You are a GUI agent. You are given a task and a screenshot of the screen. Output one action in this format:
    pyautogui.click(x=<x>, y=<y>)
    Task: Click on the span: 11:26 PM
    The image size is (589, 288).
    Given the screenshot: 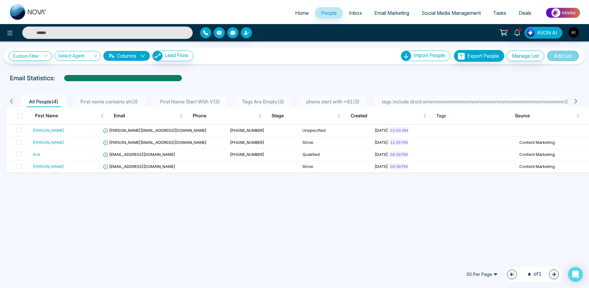 What is the action you would take?
    pyautogui.click(x=399, y=142)
    